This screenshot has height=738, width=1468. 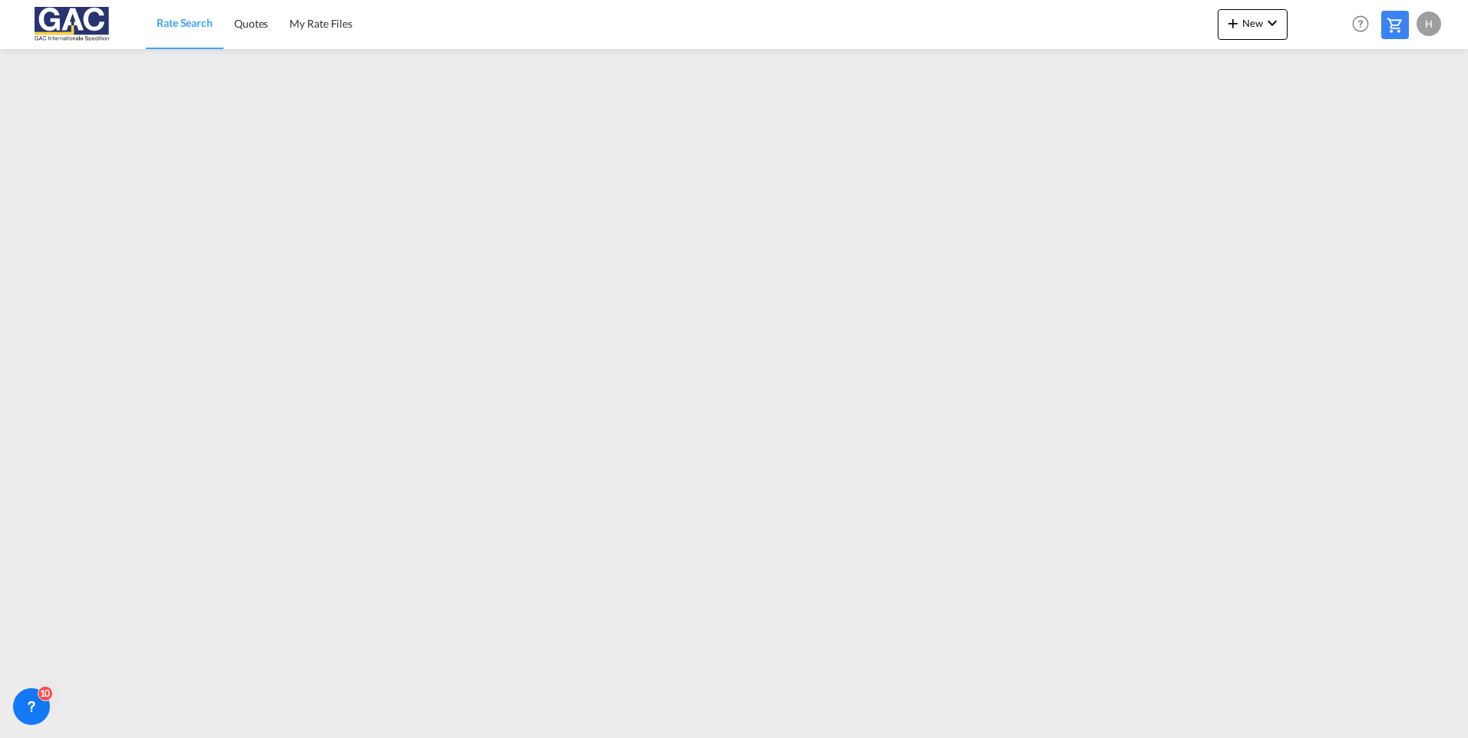 I want to click on span: Rate Search, so click(x=184, y=22).